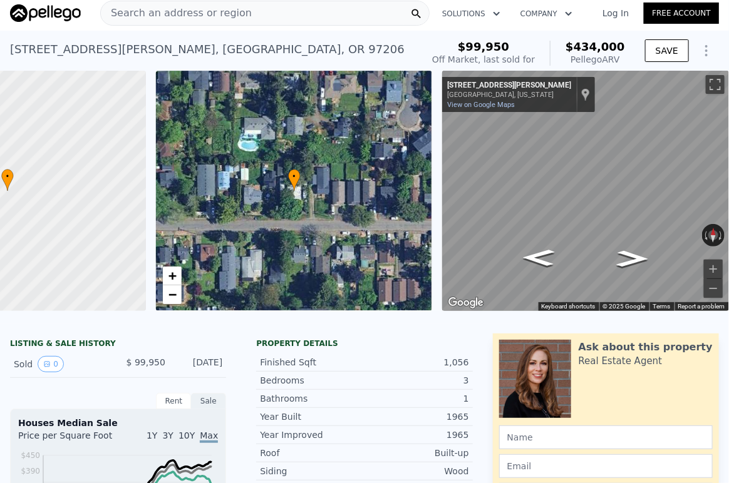 The image size is (729, 483). Describe the element at coordinates (615, 13) in the screenshot. I see `a: Log In` at that location.